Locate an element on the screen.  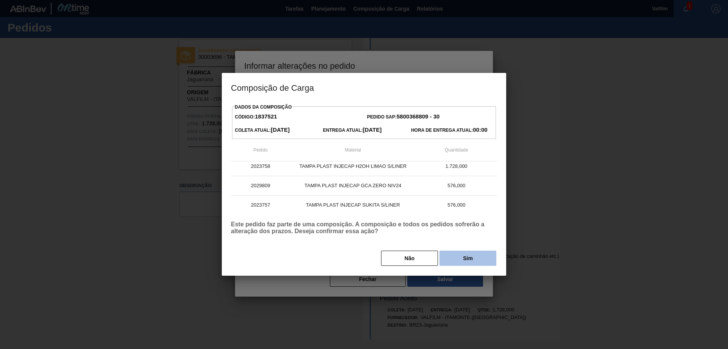
span: Coleta Atual: is located at coordinates (263, 130).